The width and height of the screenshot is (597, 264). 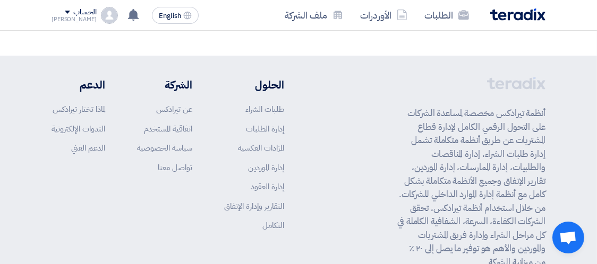 What do you see at coordinates (568, 238) in the screenshot?
I see `a: Open chat` at bounding box center [568, 238].